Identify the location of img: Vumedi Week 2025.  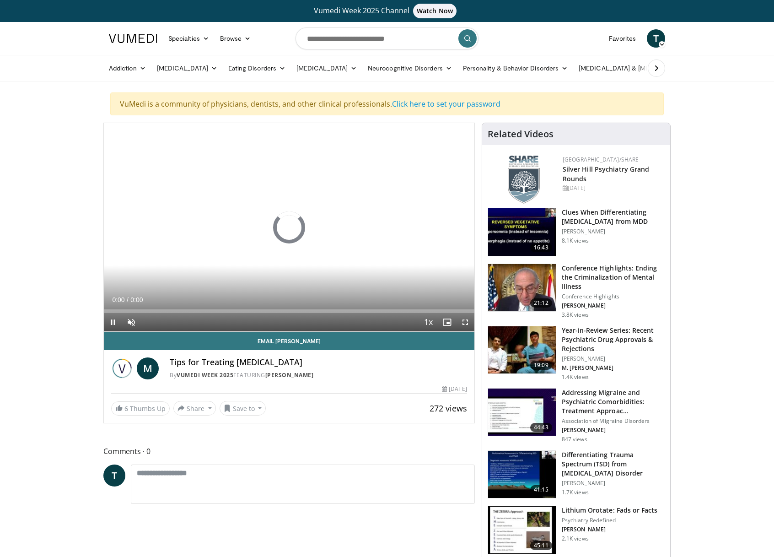
(122, 368).